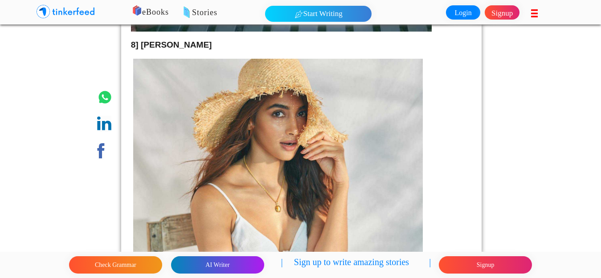 The width and height of the screenshot is (601, 278). What do you see at coordinates (115, 265) in the screenshot?
I see `button: Check Grammar` at bounding box center [115, 265].